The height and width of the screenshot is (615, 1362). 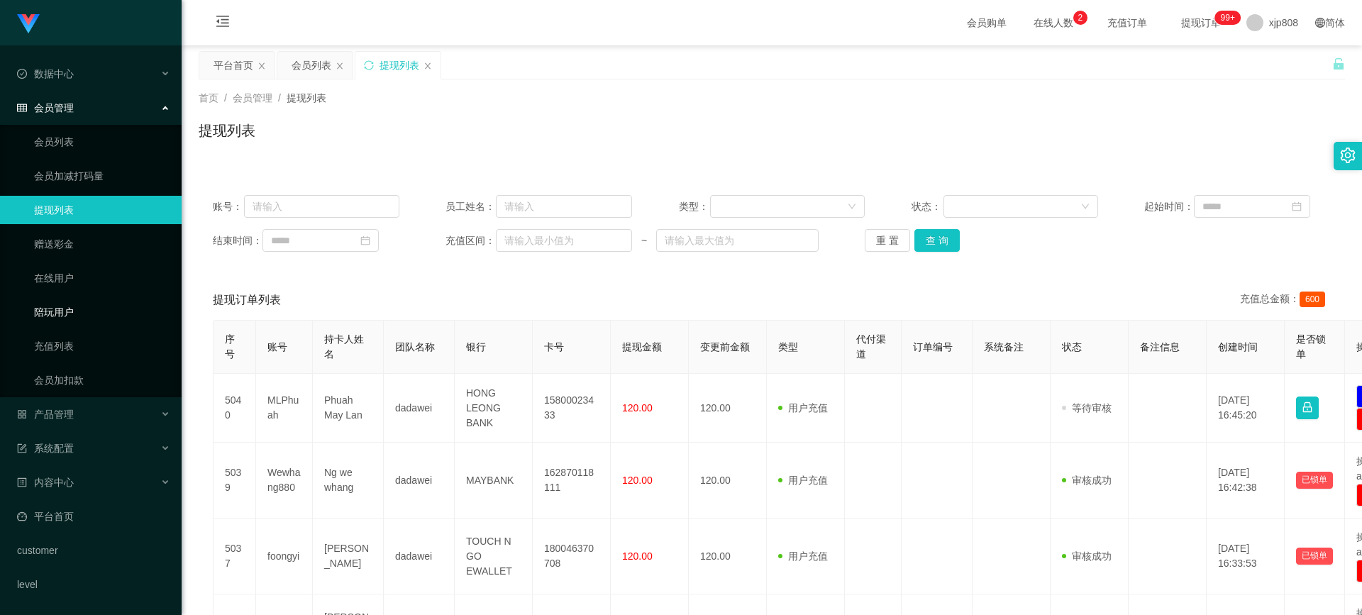 What do you see at coordinates (238, 241) in the screenshot?
I see `span: 结束时间：` at bounding box center [238, 241].